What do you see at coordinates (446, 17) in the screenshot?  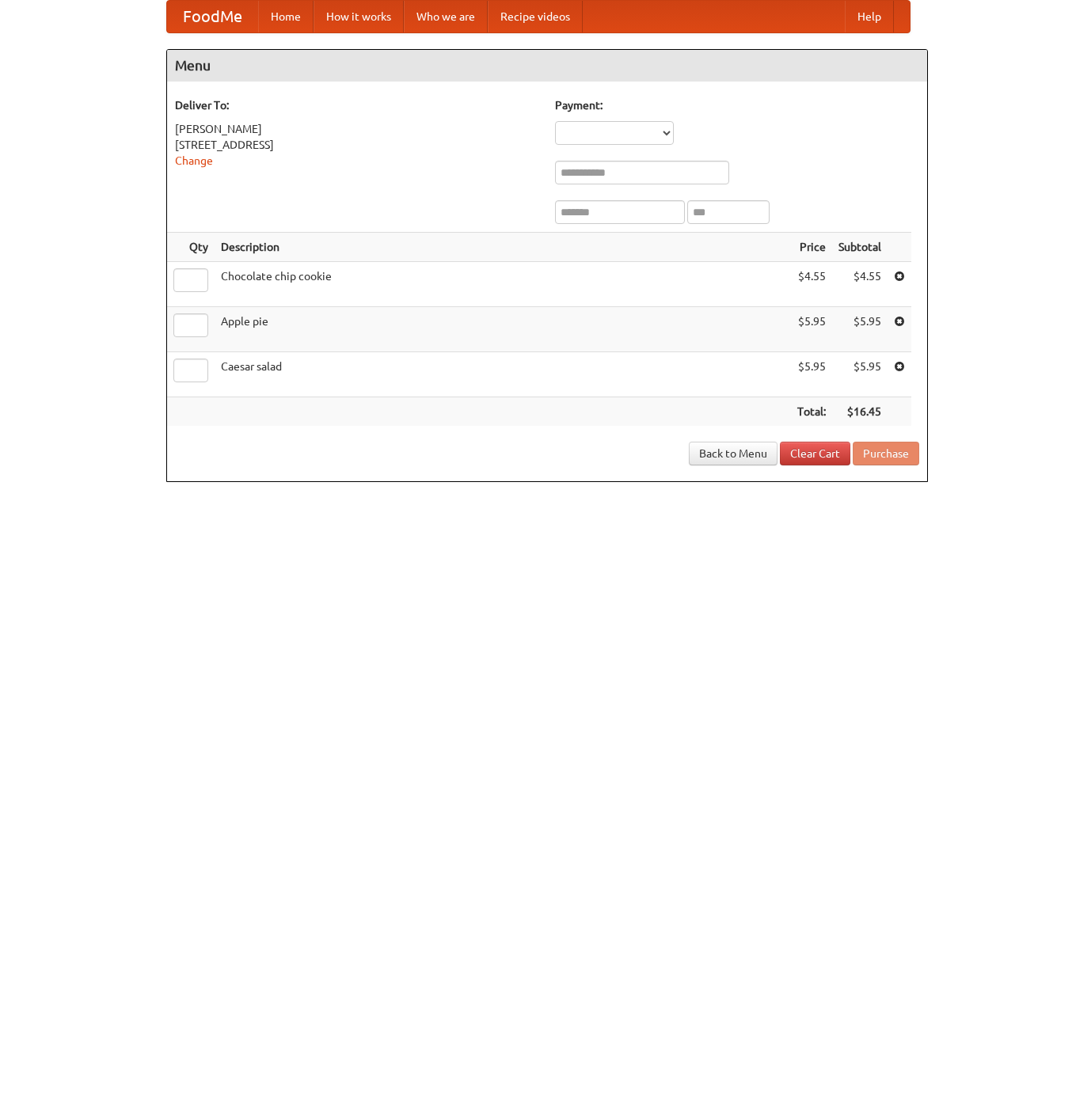 I see `a: Who we are` at bounding box center [446, 17].